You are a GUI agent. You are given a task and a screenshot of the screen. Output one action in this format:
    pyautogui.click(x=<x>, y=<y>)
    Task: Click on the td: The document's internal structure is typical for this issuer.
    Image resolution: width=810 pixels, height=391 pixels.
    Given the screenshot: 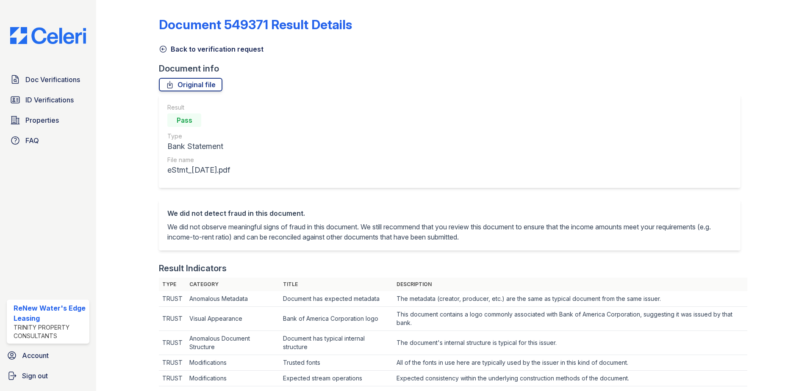 What is the action you would take?
    pyautogui.click(x=570, y=343)
    